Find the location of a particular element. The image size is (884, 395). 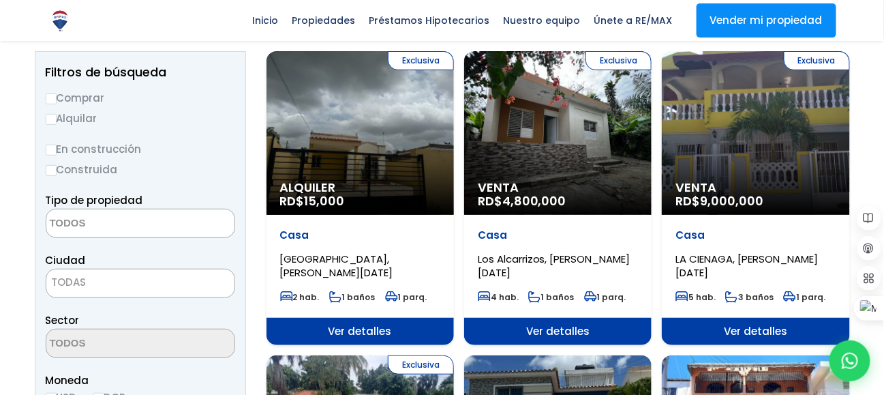

span: Propiedades is located at coordinates (324, 20).